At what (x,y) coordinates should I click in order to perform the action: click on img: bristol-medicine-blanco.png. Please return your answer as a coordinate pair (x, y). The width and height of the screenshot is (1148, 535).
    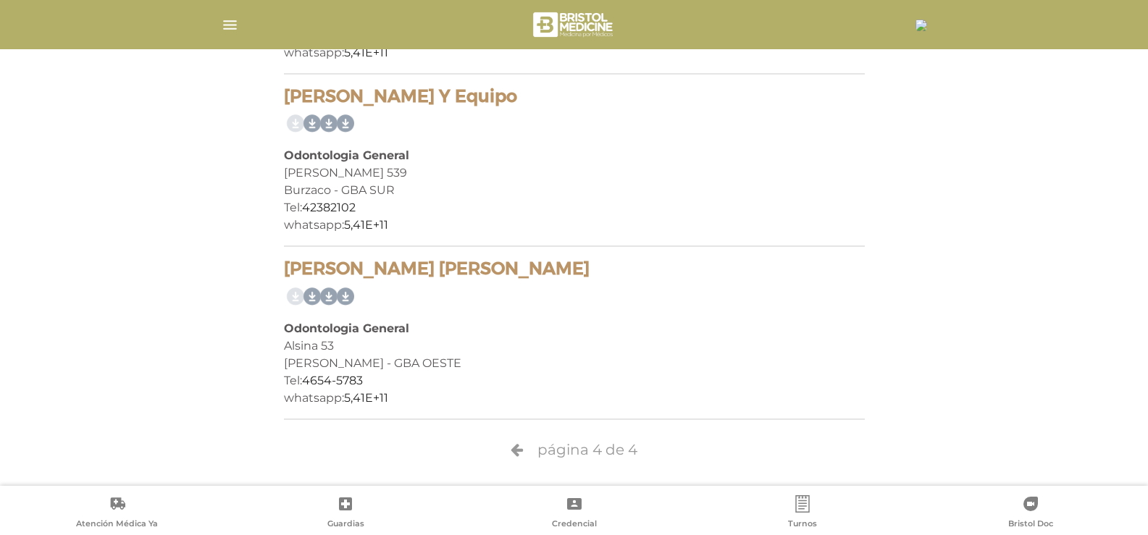
    Looking at the image, I should click on (574, 25).